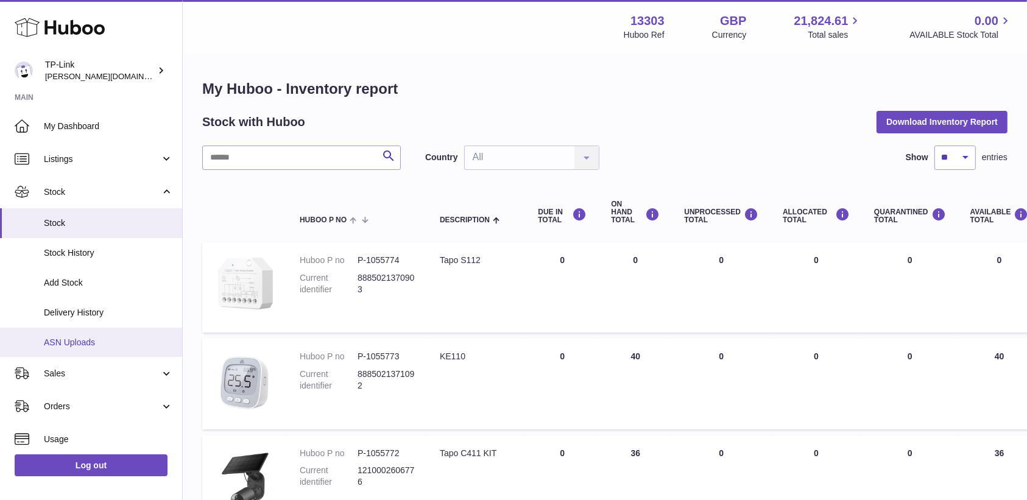 The width and height of the screenshot is (1027, 500). I want to click on span: Orders, so click(102, 406).